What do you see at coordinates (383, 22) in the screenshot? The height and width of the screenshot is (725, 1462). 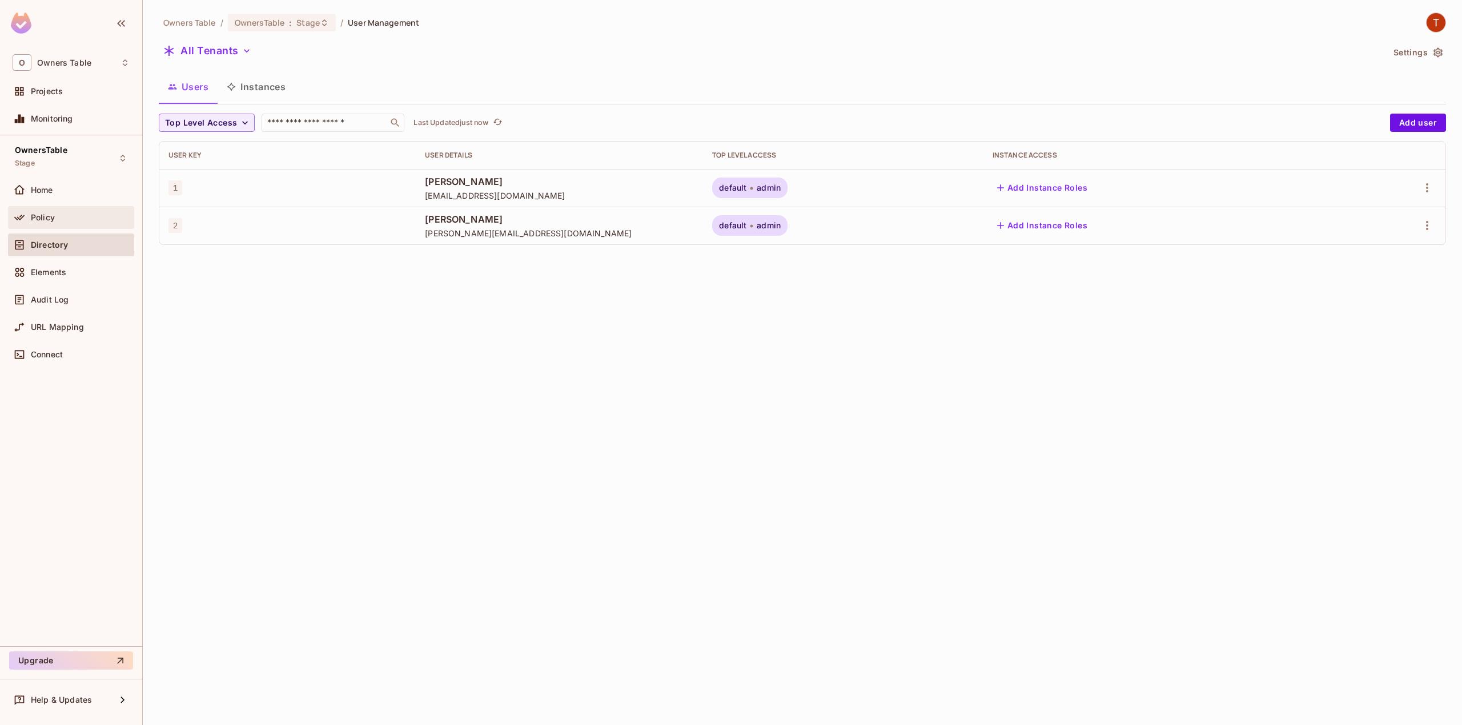 I see `span: User Management` at bounding box center [383, 22].